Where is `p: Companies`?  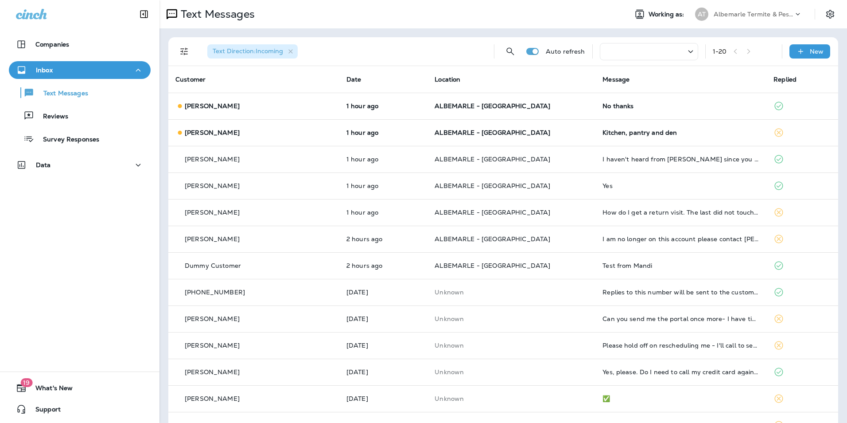 p: Companies is located at coordinates (52, 44).